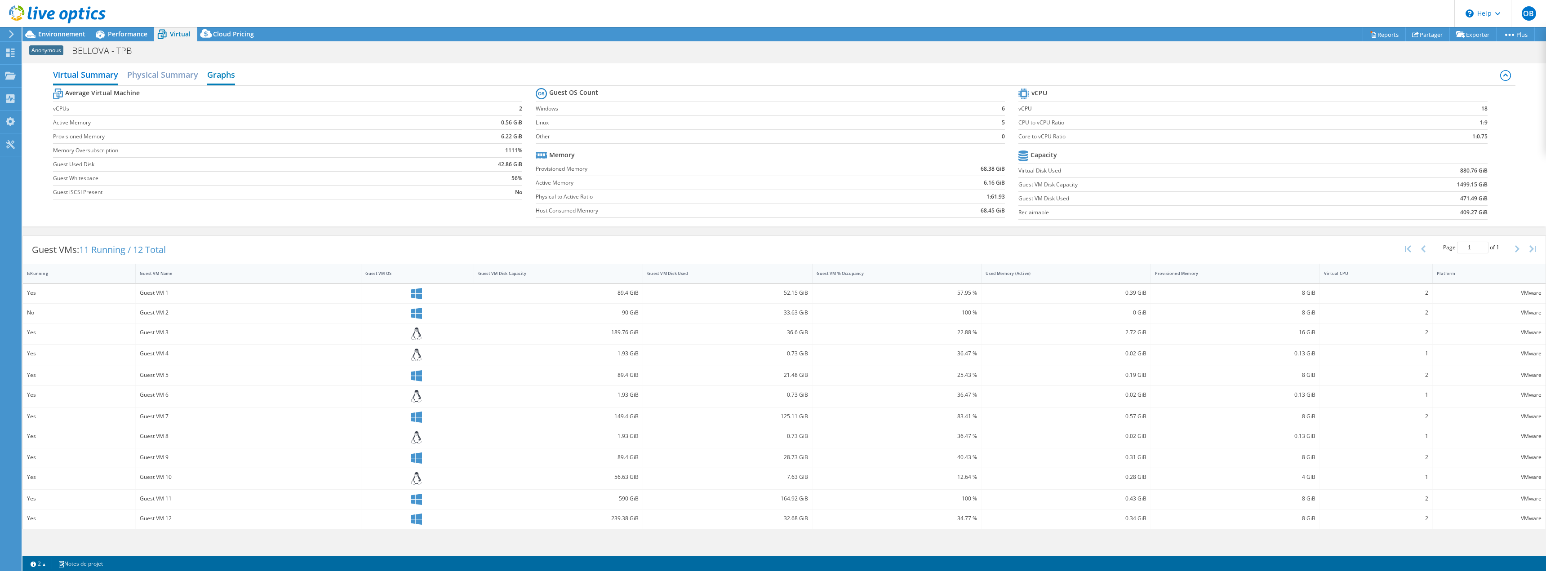 The image size is (1546, 571). Describe the element at coordinates (236, 151) in the screenshot. I see `label: Memory Oversubscription` at that location.